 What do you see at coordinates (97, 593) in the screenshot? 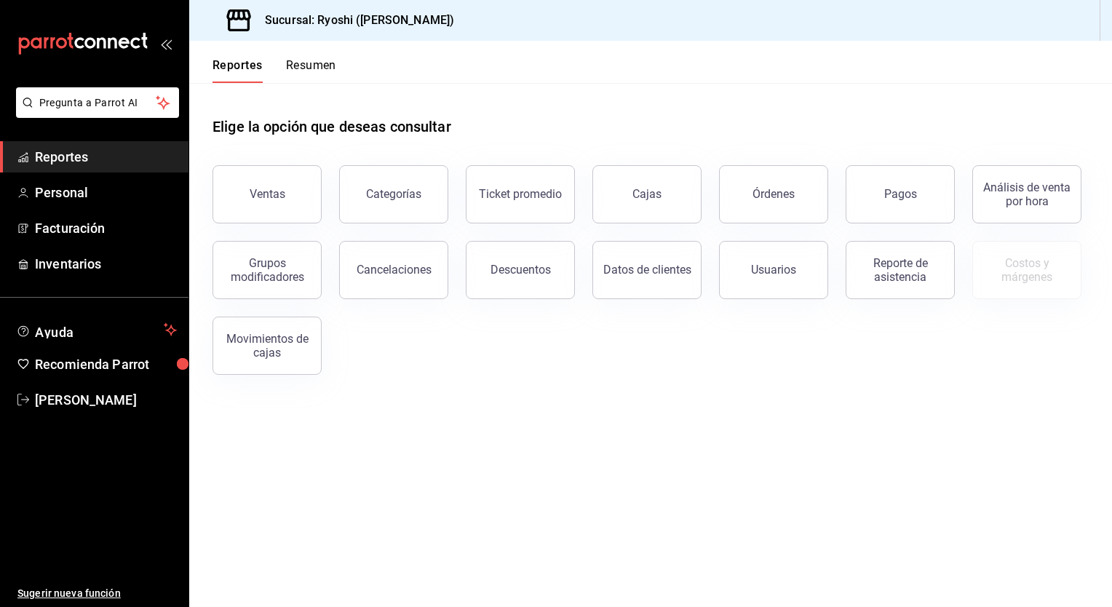
I see `span: Sugerir nueva función` at bounding box center [97, 593].